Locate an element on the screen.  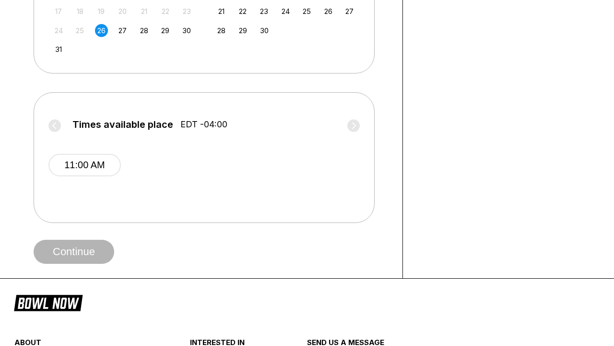
div: Choose Monday, September 29th, 2025 is located at coordinates (243, 30).